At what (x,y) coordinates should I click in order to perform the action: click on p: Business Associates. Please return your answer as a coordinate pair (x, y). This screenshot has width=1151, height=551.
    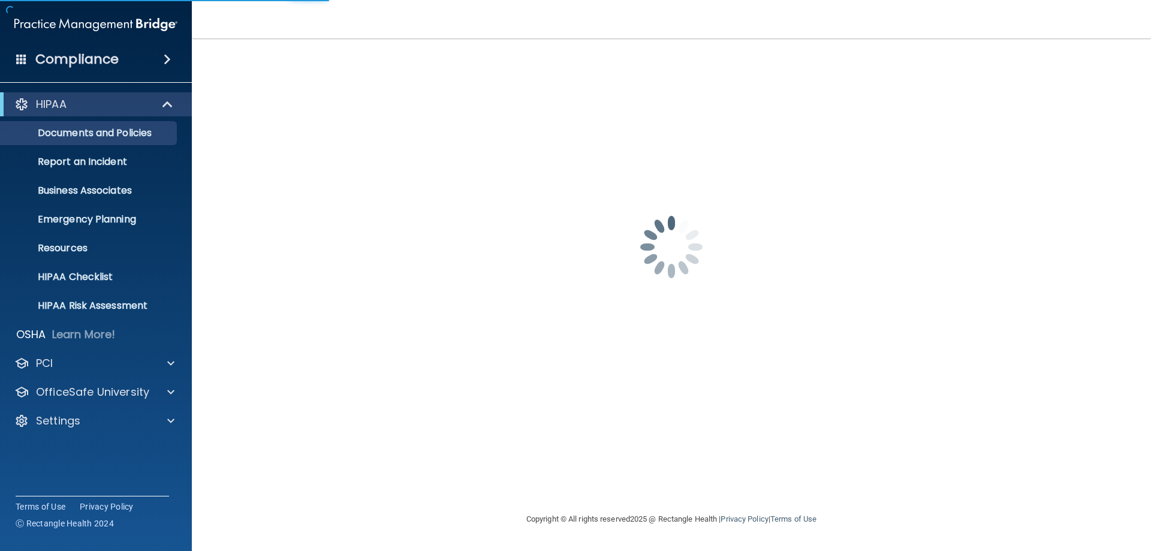
    Looking at the image, I should click on (89, 191).